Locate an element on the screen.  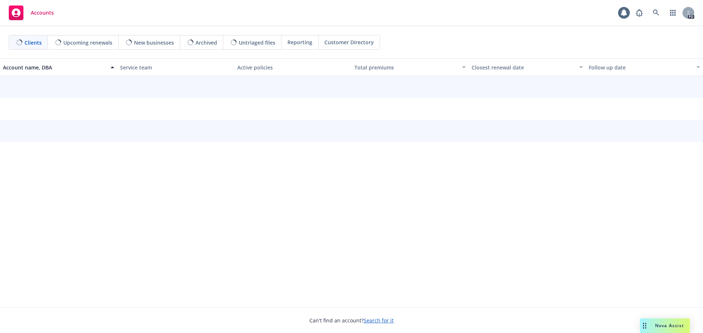
button: Closest renewal date is located at coordinates (527, 67).